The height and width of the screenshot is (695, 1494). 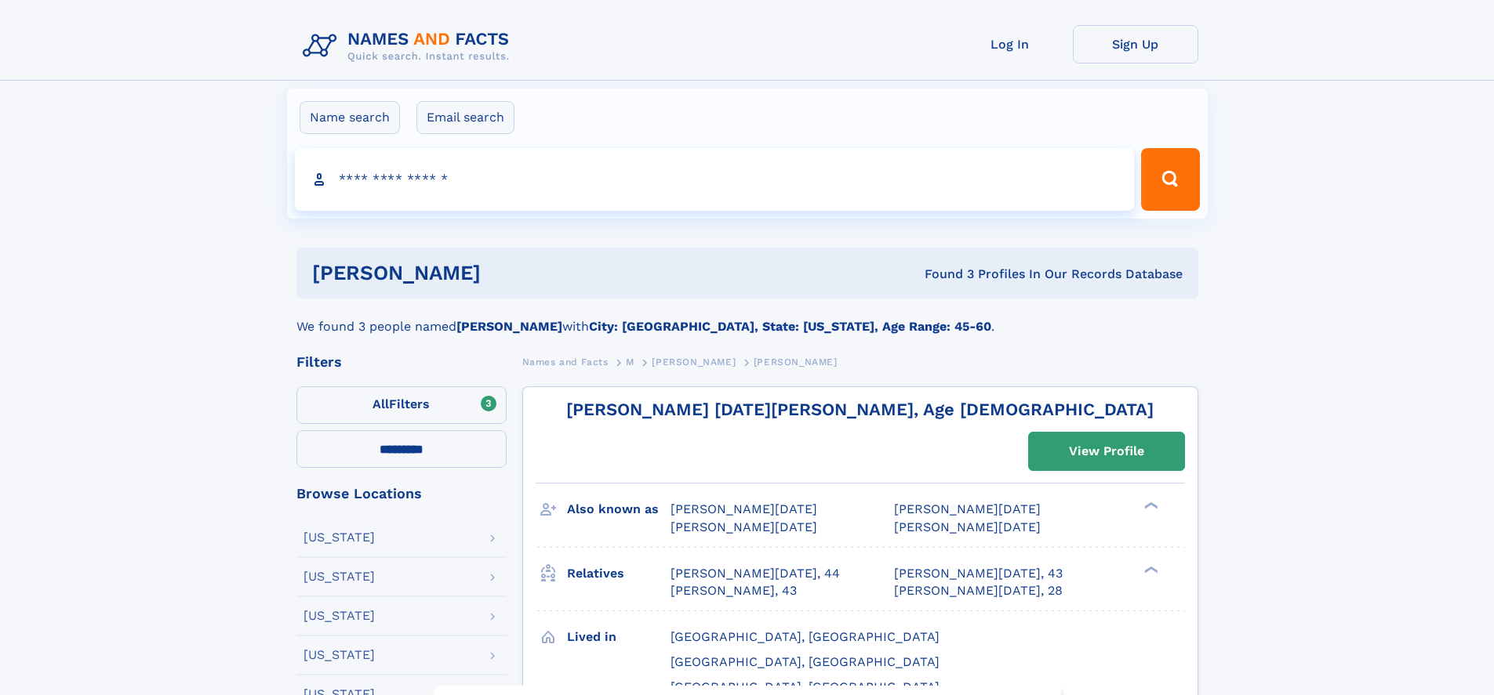 What do you see at coordinates (942, 274) in the screenshot?
I see `div: Found 3 Profiles In Our Records Database` at bounding box center [942, 274].